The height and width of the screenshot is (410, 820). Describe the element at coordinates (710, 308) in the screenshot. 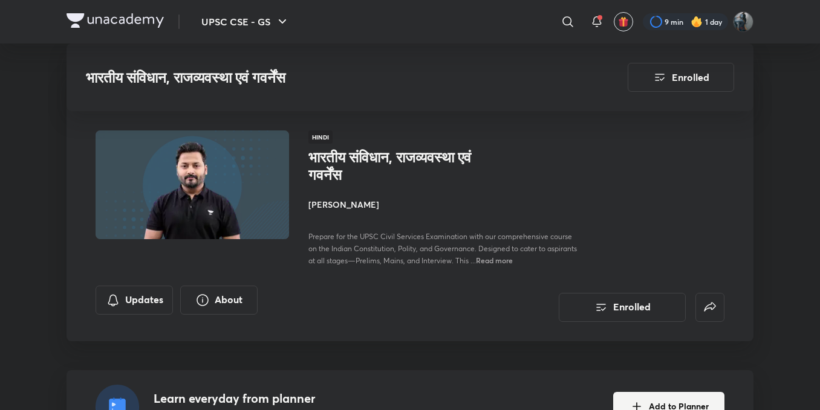

I see `button: false` at that location.